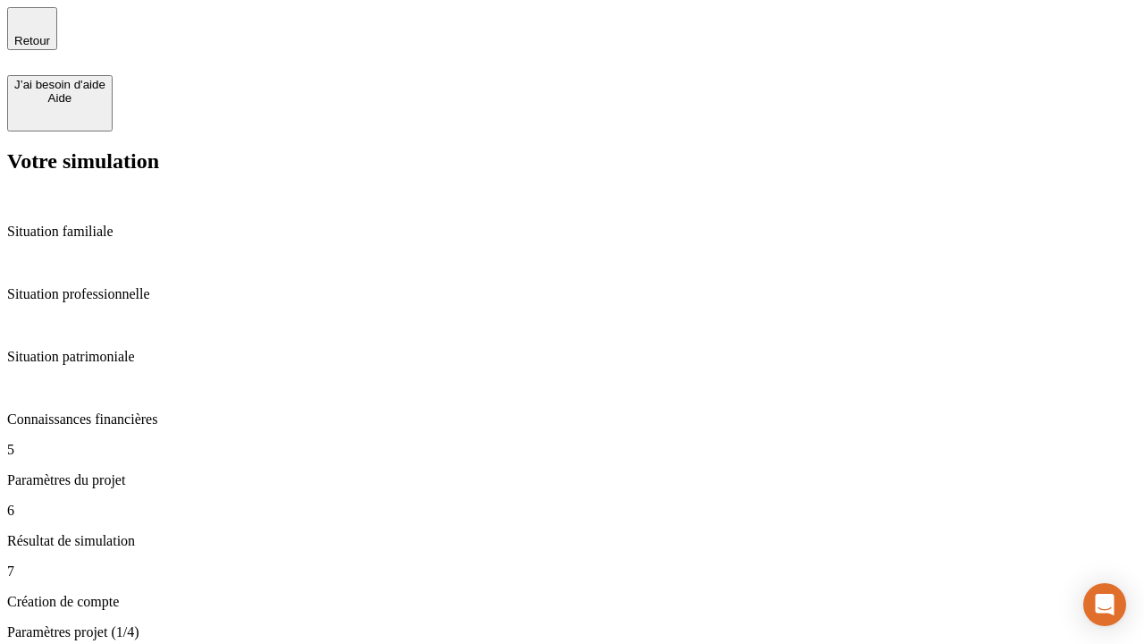 Image resolution: width=1144 pixels, height=644 pixels. What do you see at coordinates (572, 357) in the screenshot?
I see `p: Situation patrimoniale` at bounding box center [572, 357].